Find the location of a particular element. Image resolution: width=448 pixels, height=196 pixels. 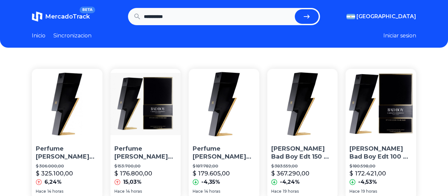

p: $ 172.421,00 is located at coordinates (367, 174).